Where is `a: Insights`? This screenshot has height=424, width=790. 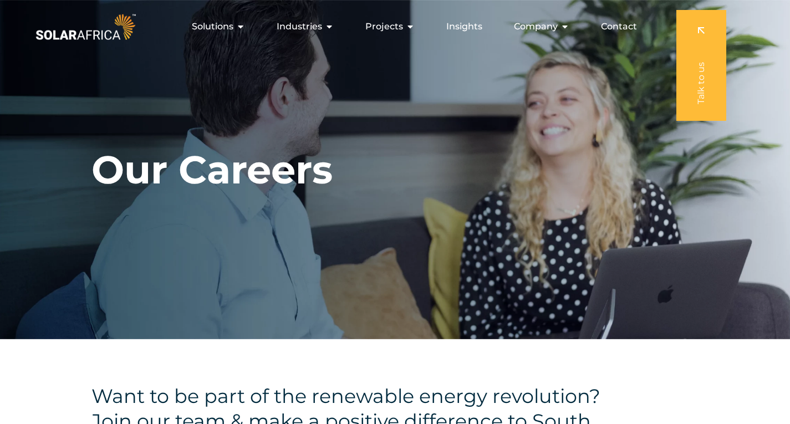 a: Insights is located at coordinates (464, 27).